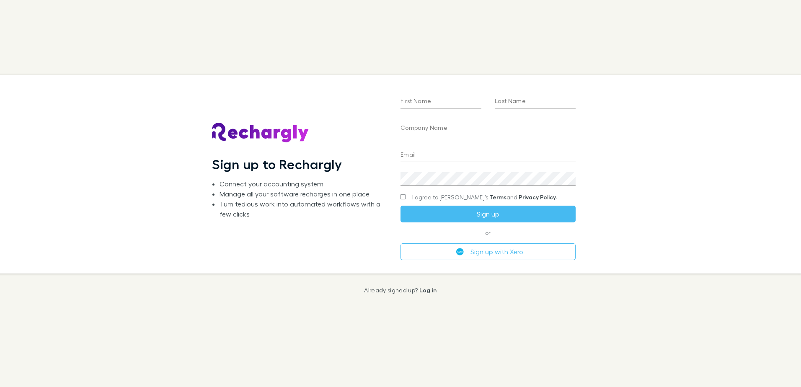 The image size is (801, 387). Describe the element at coordinates (488, 232) in the screenshot. I see `span: or` at that location.